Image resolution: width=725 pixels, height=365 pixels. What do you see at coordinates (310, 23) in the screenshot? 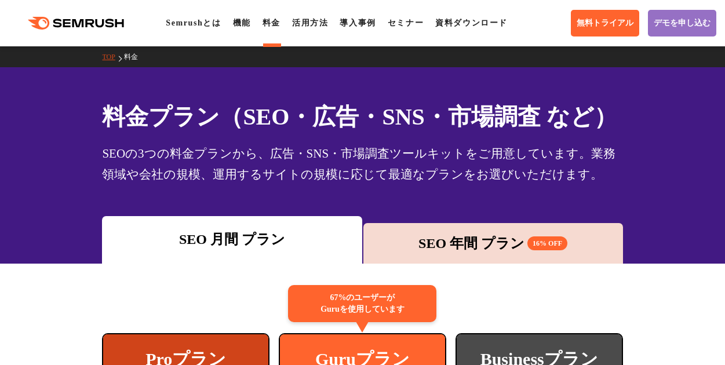
I see `a: 活用方法` at bounding box center [310, 23].